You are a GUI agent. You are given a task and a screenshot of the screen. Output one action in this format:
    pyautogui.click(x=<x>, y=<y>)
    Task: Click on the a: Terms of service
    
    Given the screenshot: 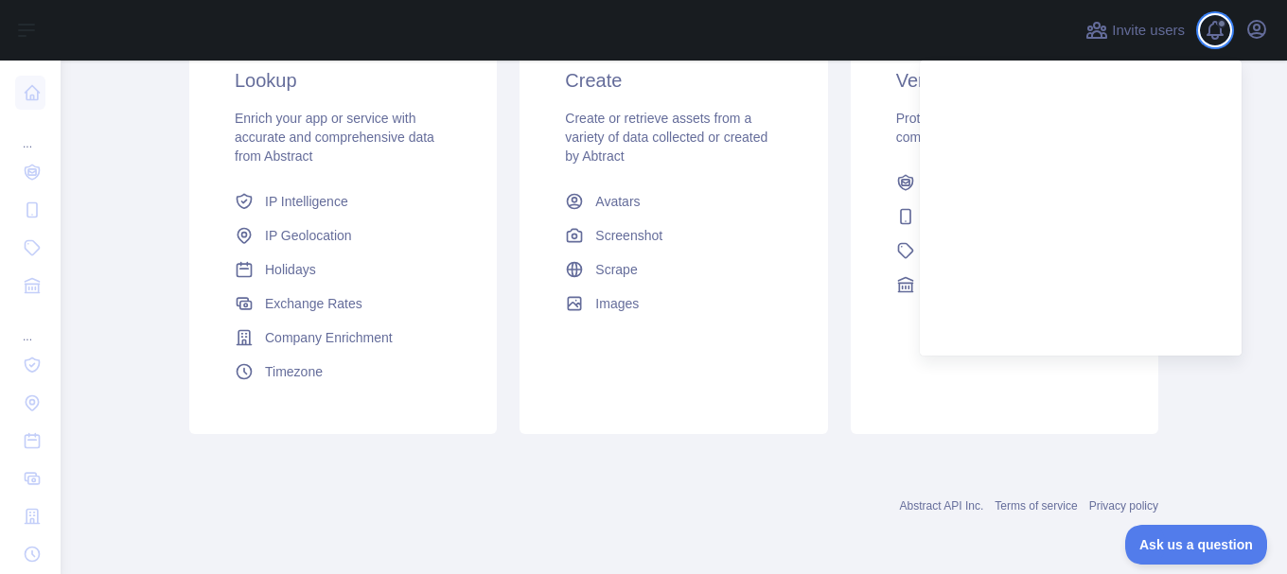 What is the action you would take?
    pyautogui.click(x=1035, y=506)
    